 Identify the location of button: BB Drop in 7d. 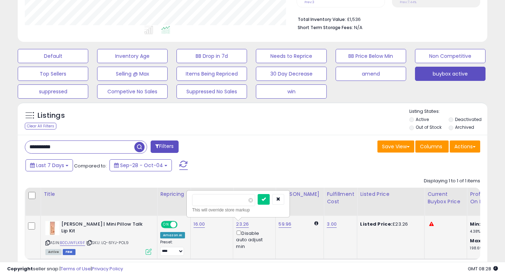
(211, 56).